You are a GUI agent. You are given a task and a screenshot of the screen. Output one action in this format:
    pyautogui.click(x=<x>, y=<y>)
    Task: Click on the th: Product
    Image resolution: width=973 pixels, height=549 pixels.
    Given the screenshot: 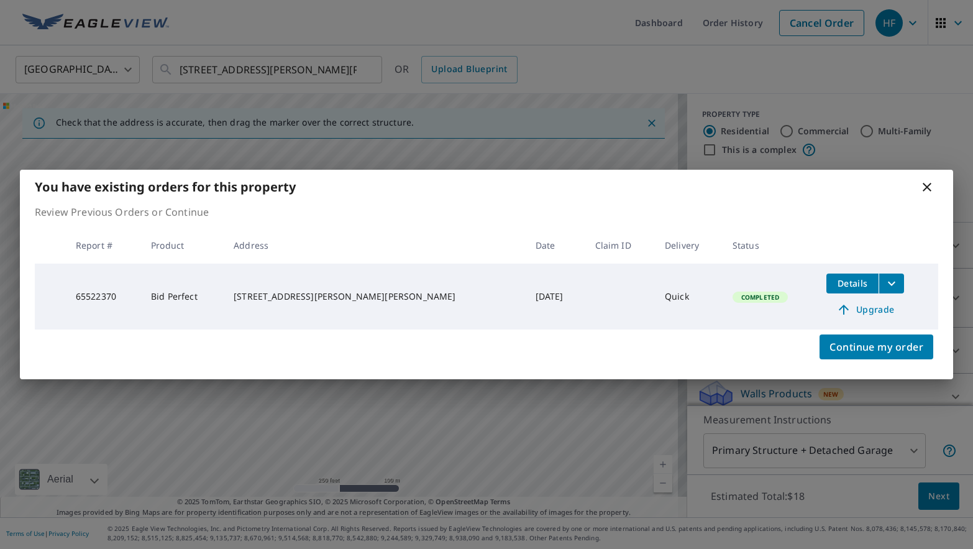 What is the action you would take?
    pyautogui.click(x=182, y=245)
    